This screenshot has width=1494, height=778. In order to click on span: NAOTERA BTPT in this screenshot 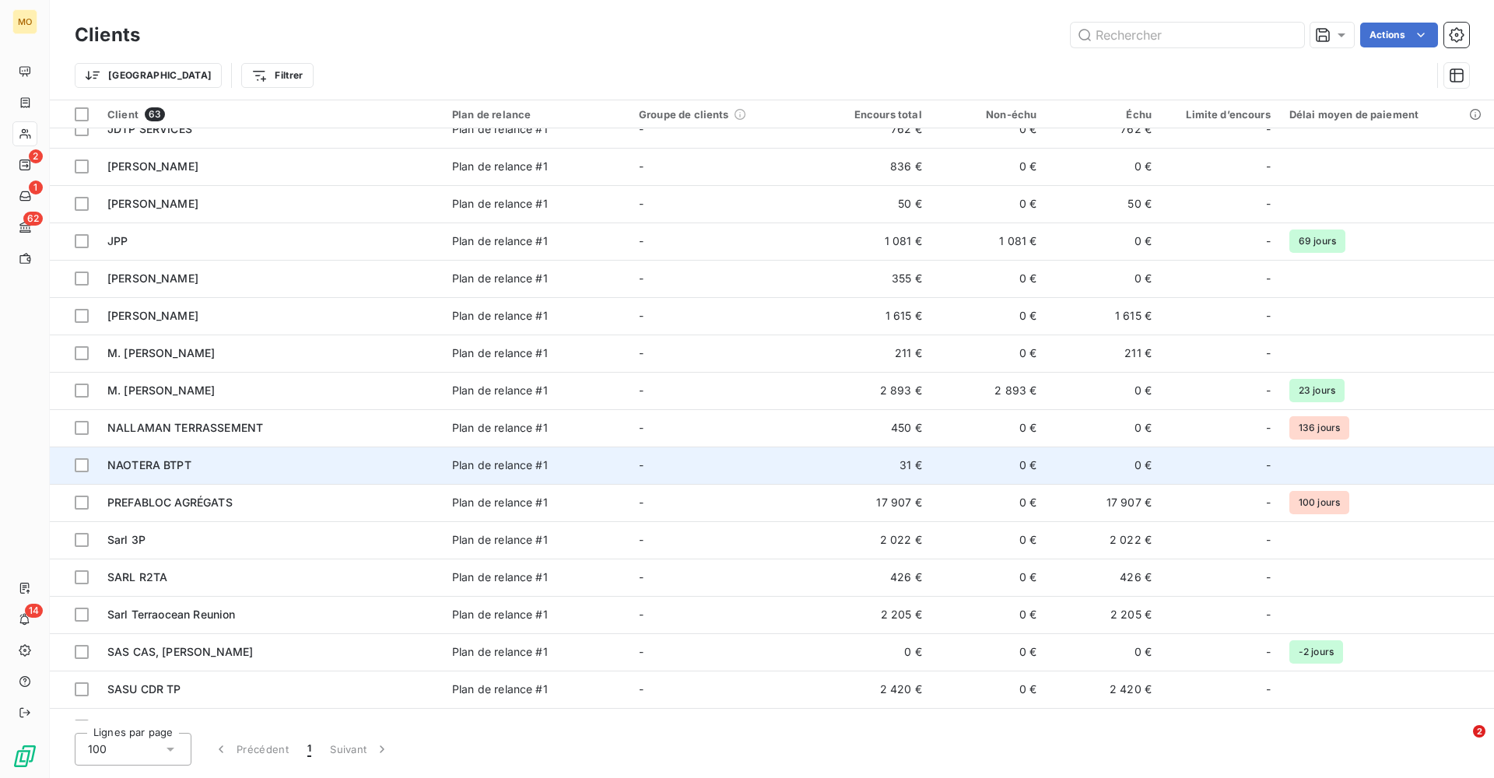, I will do `click(149, 464)`.